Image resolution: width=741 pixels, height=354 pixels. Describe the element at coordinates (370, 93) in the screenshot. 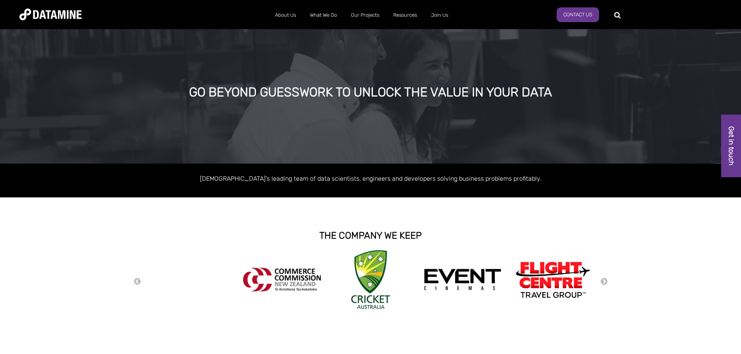

I see `div: GO BEYOND GUESSWORK TO UNLOCK THE VALUE IN YOUR DATA` at that location.